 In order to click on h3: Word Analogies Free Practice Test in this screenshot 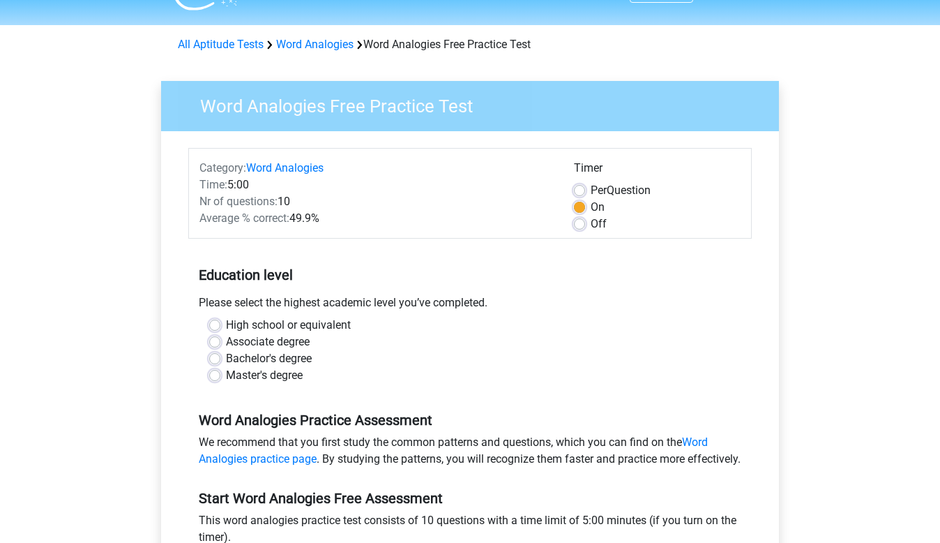, I will do `click(476, 103)`.